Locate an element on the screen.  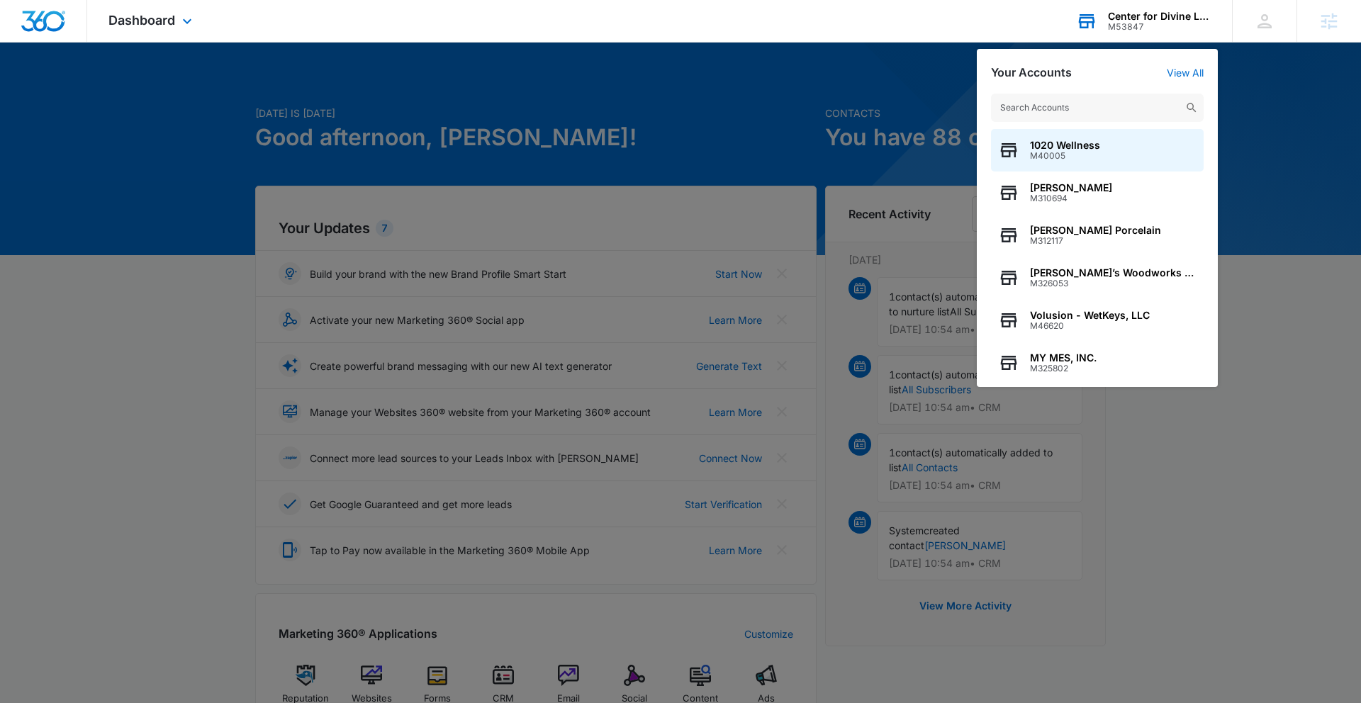
input: Search Accounts is located at coordinates (1098, 108).